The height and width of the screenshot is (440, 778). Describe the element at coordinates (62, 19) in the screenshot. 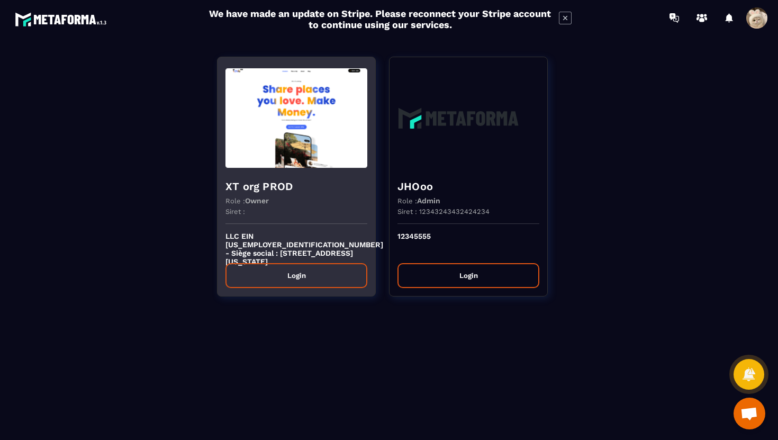

I see `img: logo` at that location.